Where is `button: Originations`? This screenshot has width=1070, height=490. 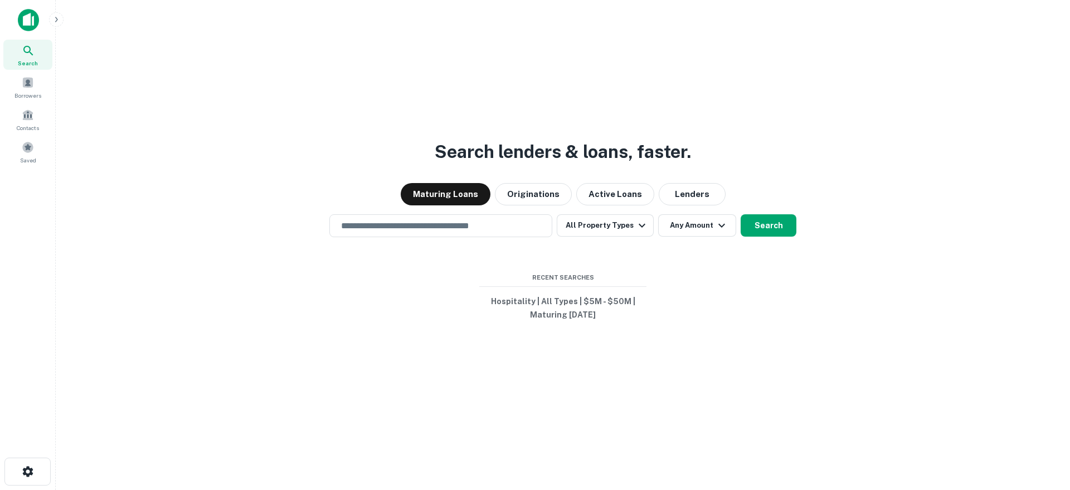
button: Originations is located at coordinates (534, 194).